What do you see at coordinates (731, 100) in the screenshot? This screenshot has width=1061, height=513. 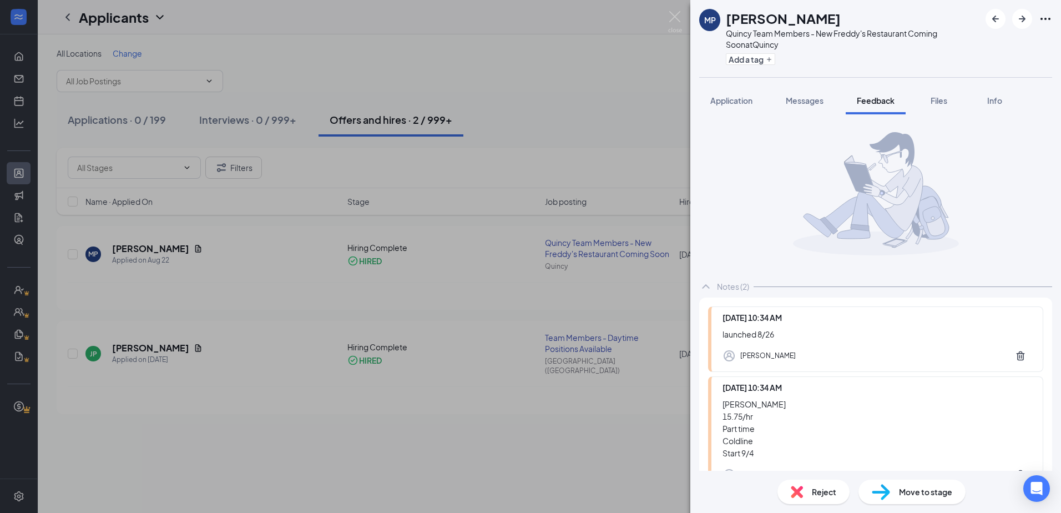 I see `span: Application` at bounding box center [731, 100].